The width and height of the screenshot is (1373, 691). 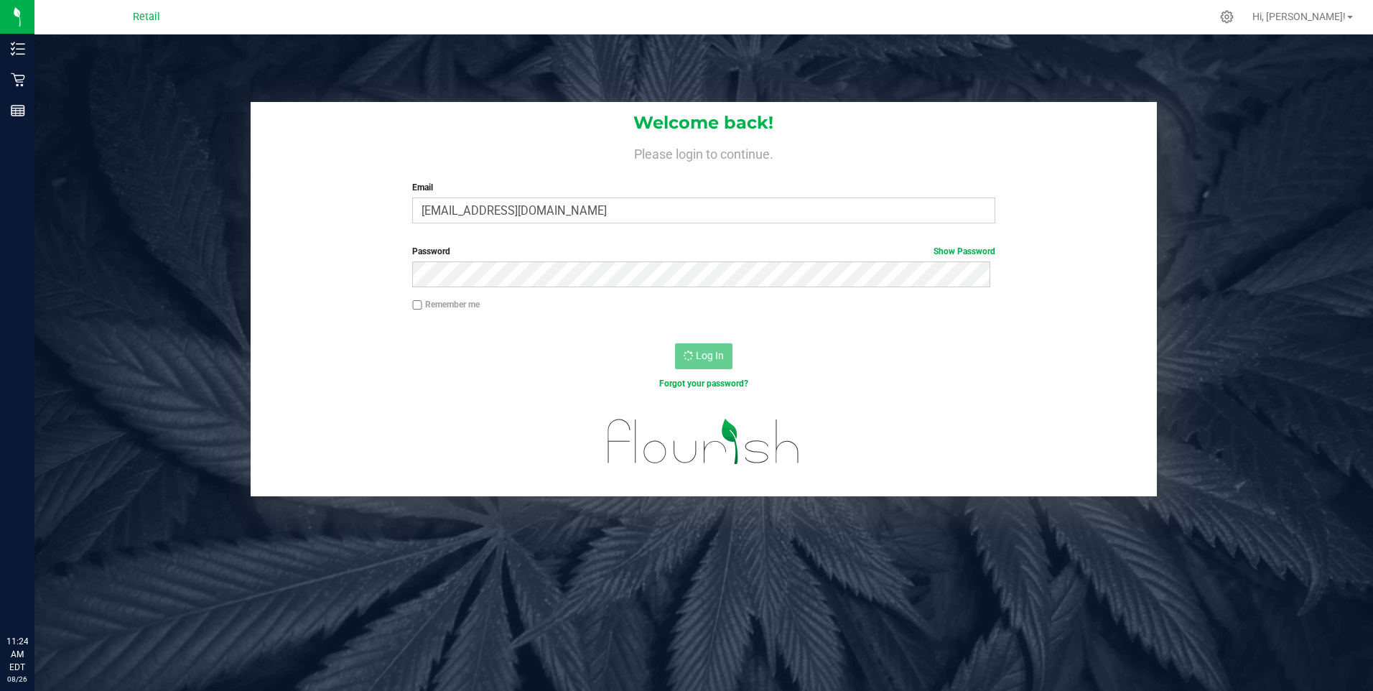 What do you see at coordinates (704, 442) in the screenshot?
I see `img: flourish_logo.svg` at bounding box center [704, 442].